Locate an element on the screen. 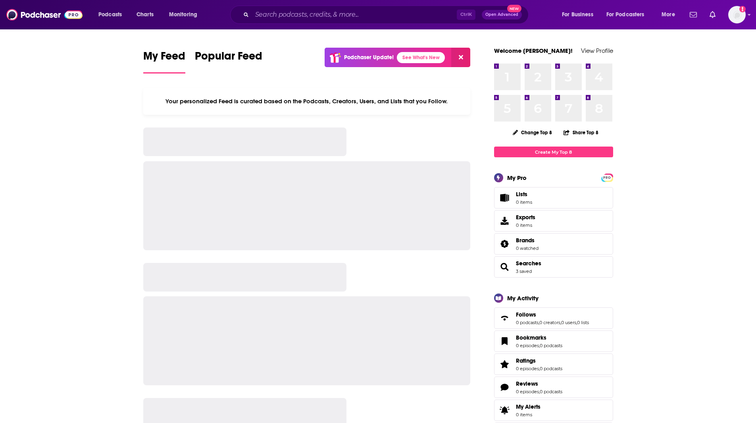  p: Podchaser Update! is located at coordinates (369, 57).